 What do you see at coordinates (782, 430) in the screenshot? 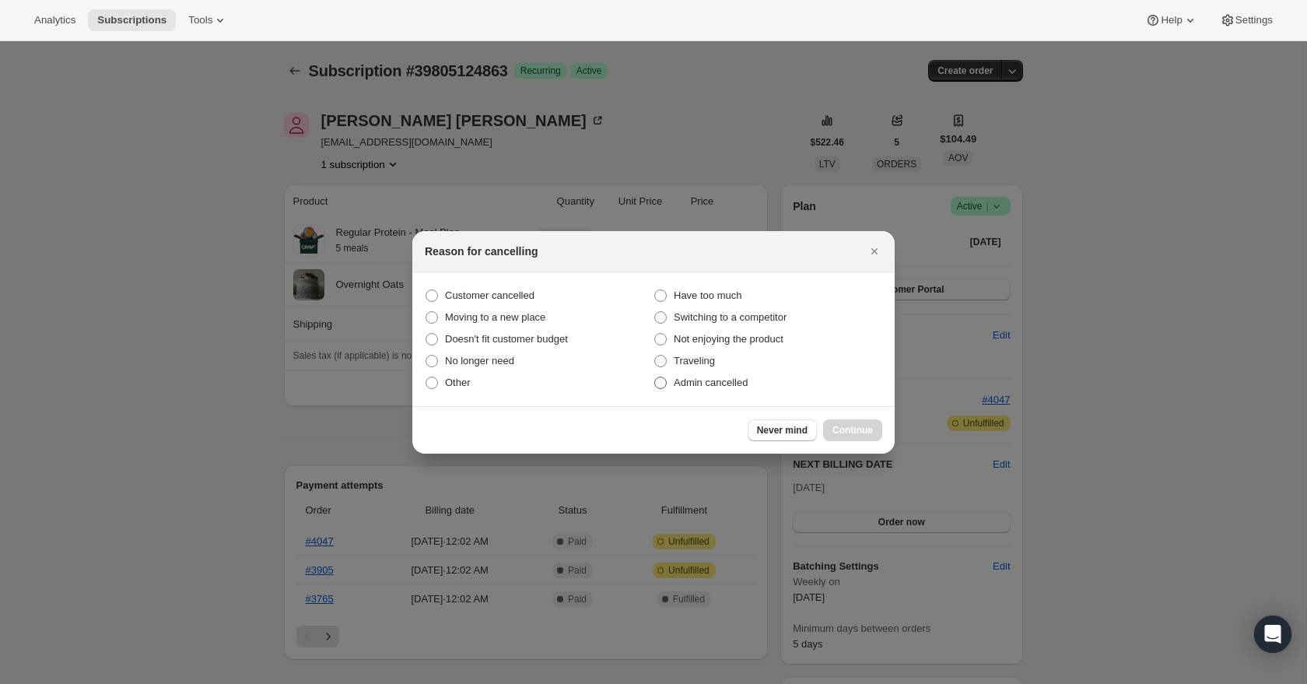
I see `button: Never mind` at bounding box center [782, 430].